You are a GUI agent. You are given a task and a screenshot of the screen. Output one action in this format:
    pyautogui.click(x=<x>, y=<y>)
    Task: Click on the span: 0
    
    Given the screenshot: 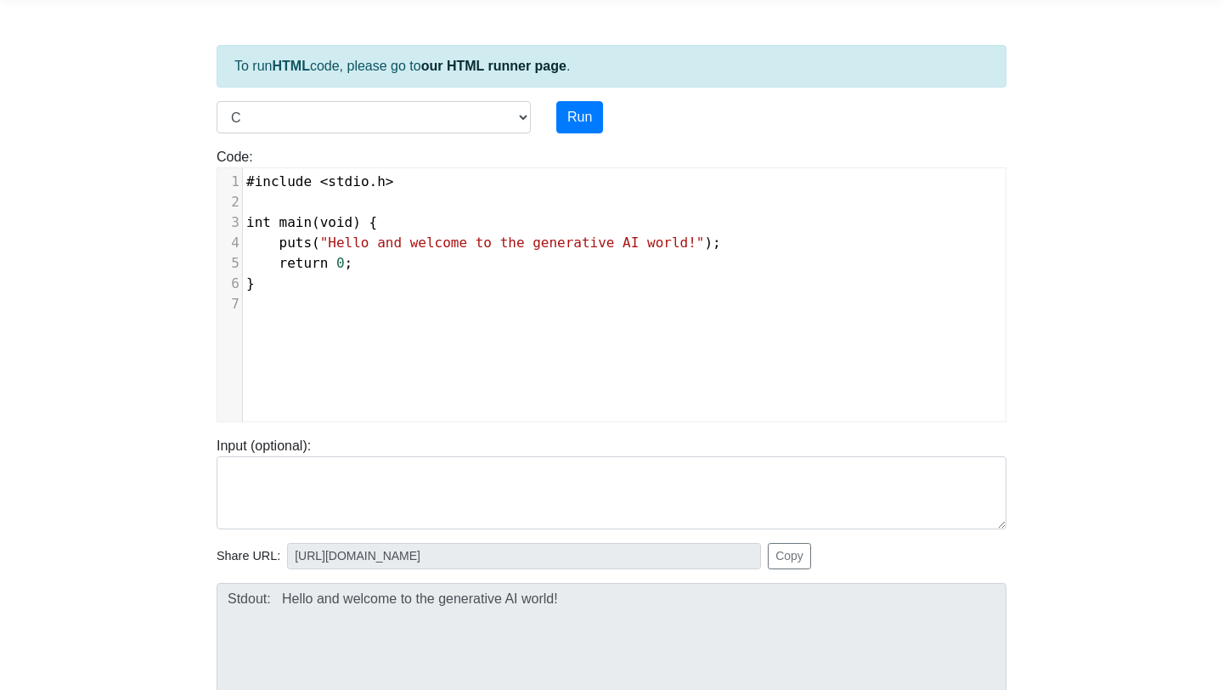 What is the action you would take?
    pyautogui.click(x=341, y=263)
    